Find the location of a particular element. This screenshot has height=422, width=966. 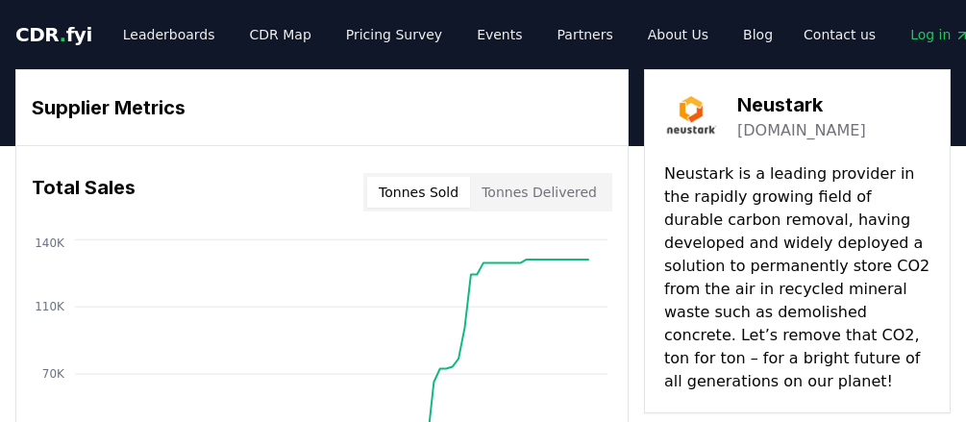

a: About Us is located at coordinates (678, 35).